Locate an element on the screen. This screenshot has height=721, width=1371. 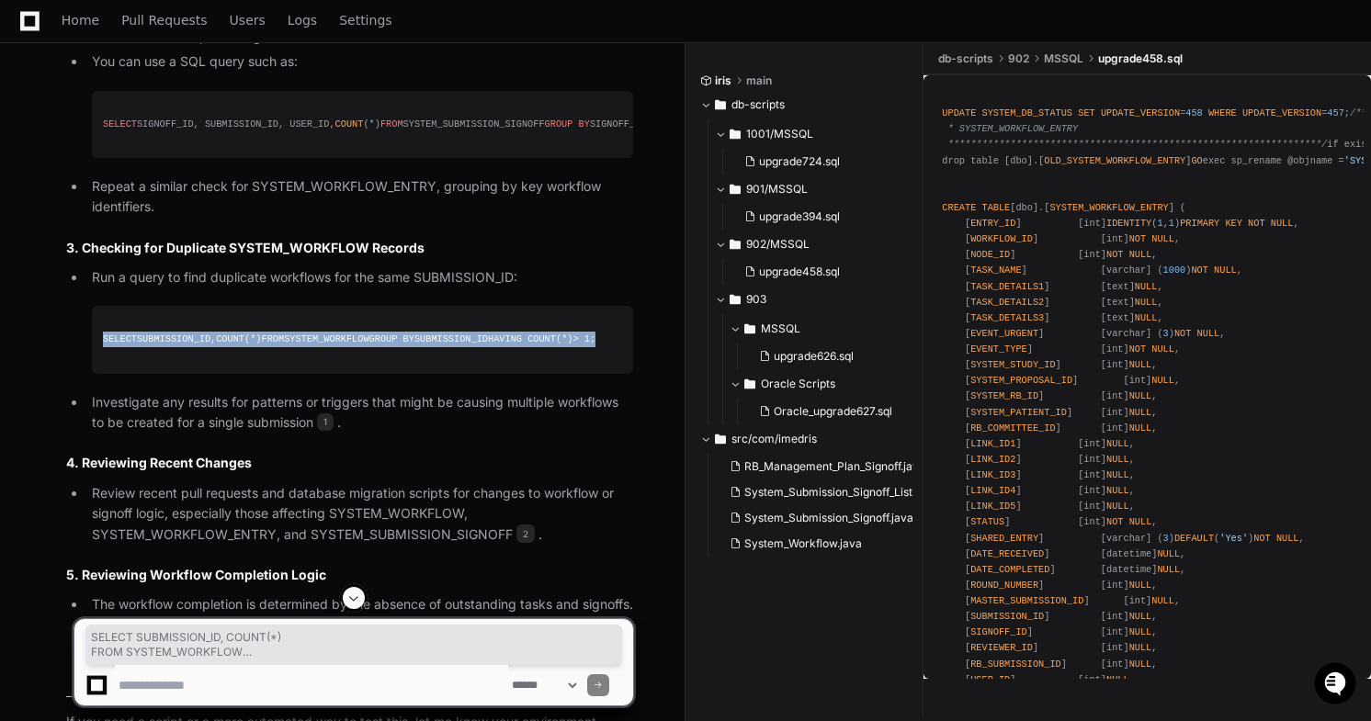
button: MSSQL is located at coordinates (820, 329).